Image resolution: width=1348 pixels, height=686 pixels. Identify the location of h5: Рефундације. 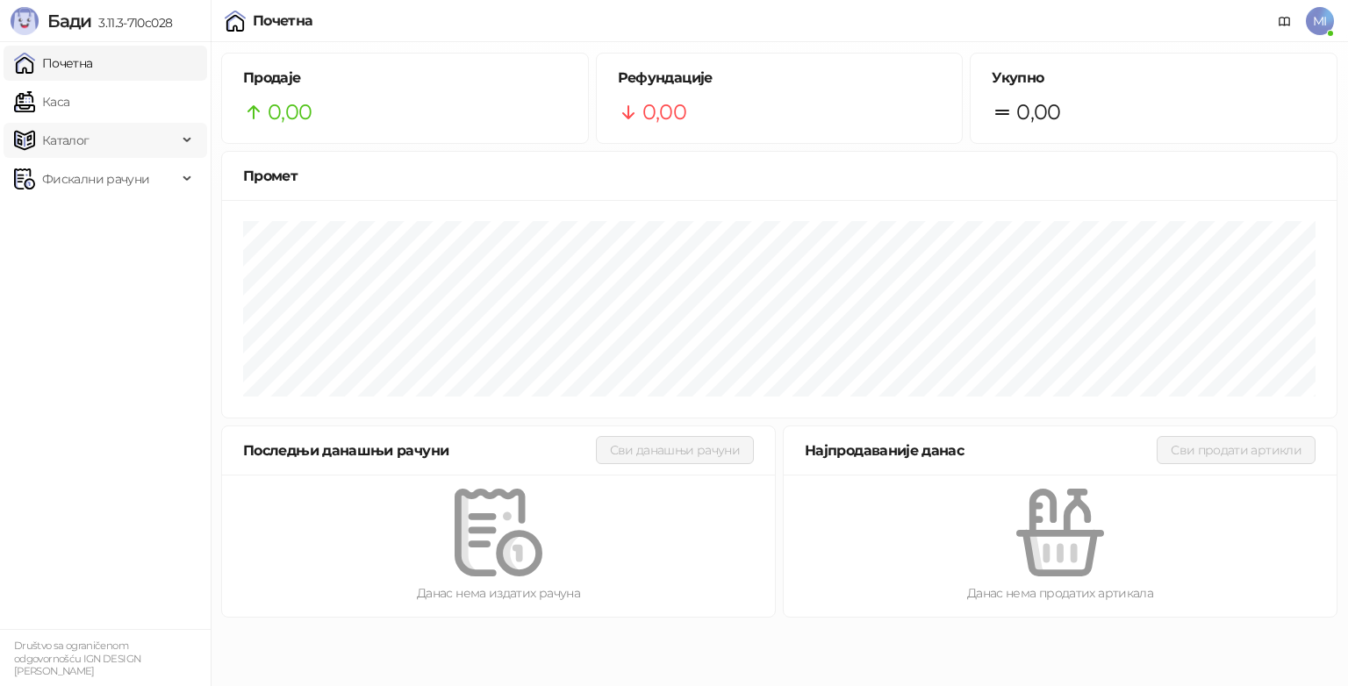
(779, 78).